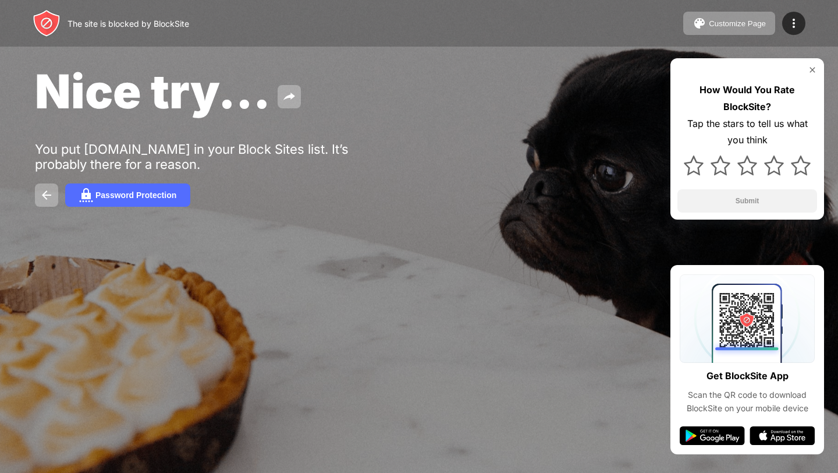 The width and height of the screenshot is (838, 473). Describe the element at coordinates (700, 23) in the screenshot. I see `img: pallet.svg` at that location.